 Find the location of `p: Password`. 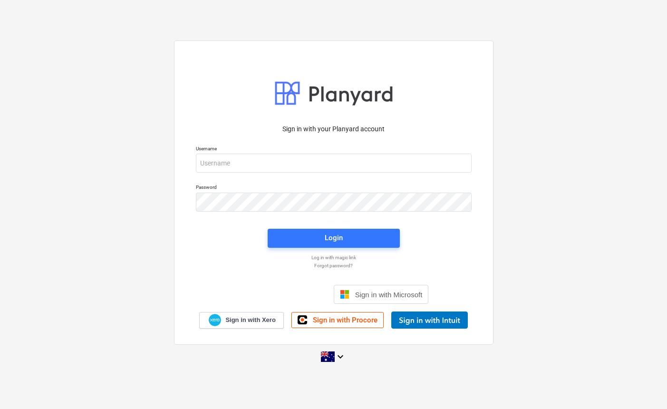

p: Password is located at coordinates (334, 188).